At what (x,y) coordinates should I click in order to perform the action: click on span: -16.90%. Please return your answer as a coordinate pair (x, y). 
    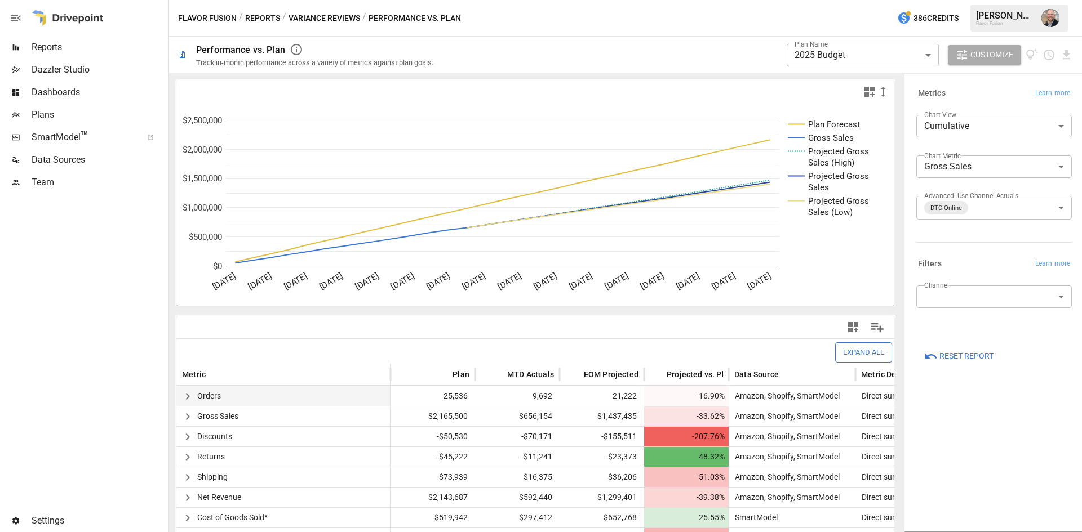
    Looking at the image, I should click on (688, 396).